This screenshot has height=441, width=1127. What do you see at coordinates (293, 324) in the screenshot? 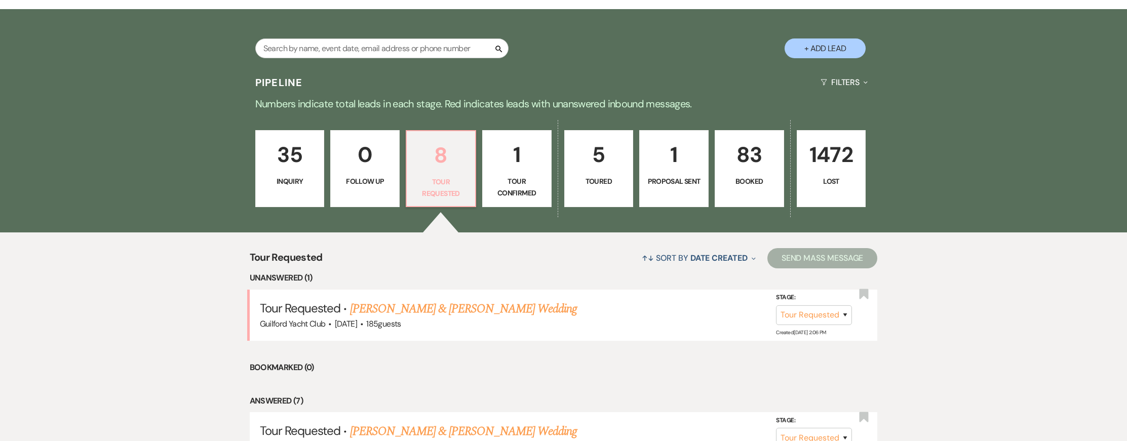
I see `span: Guilford Yacht Club` at bounding box center [293, 324].